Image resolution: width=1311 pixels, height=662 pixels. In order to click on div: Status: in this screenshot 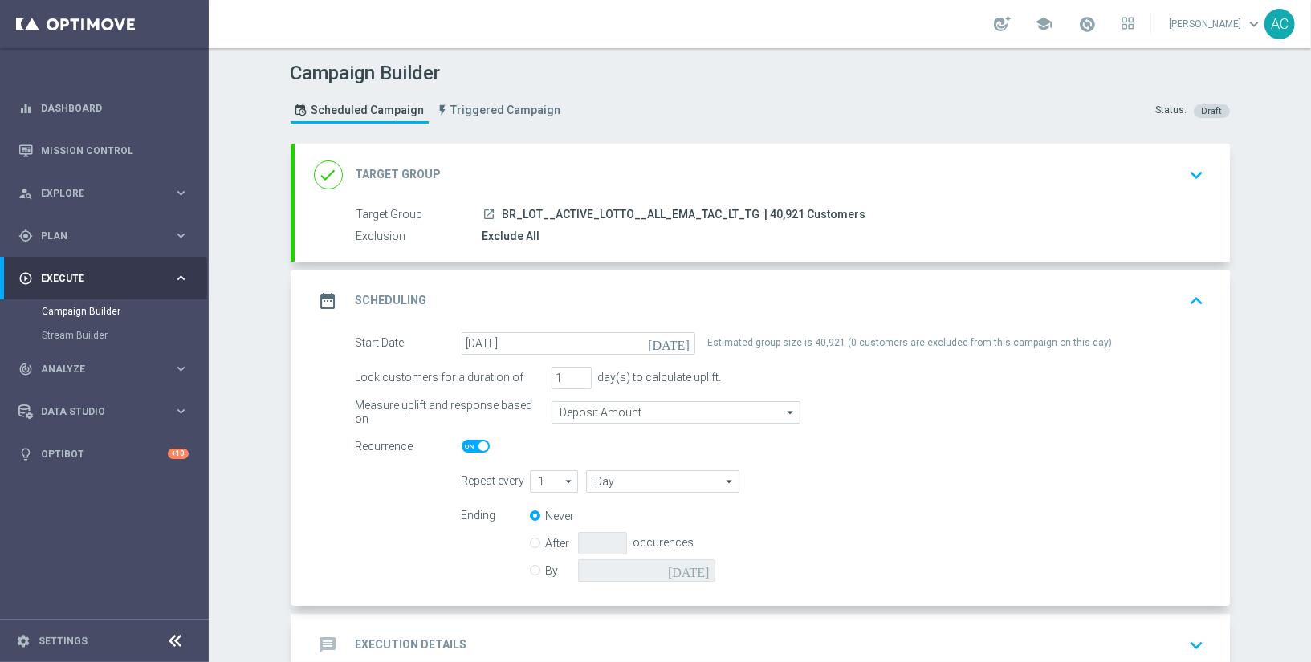, I will do `click(1171, 111)`.